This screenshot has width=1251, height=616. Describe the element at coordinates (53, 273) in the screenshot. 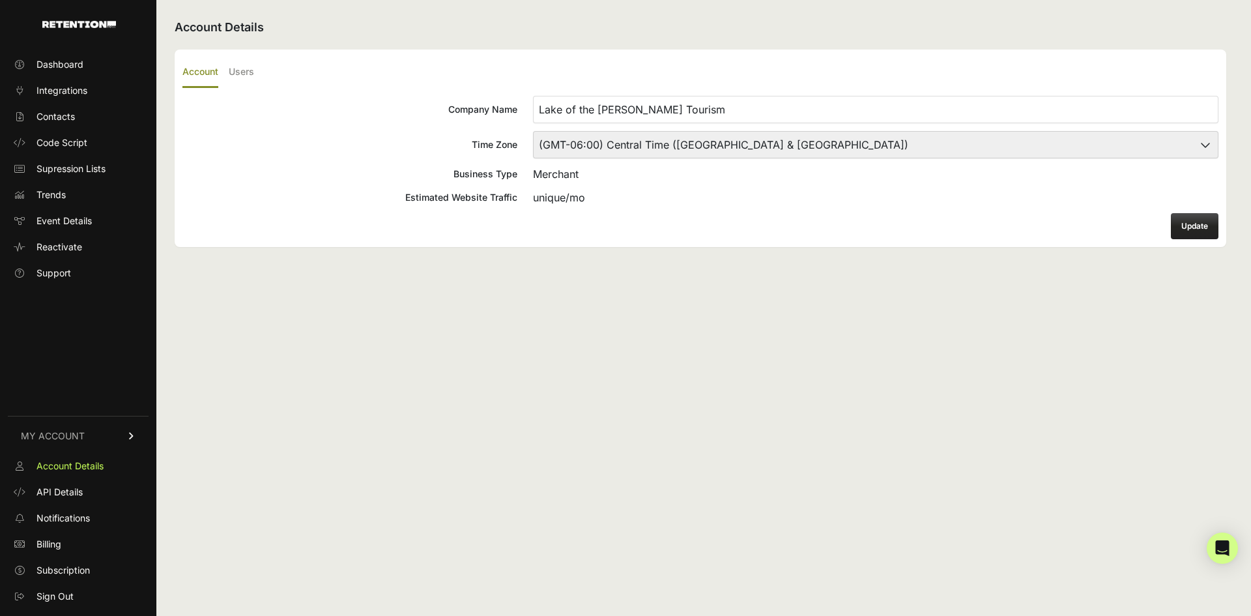

I see `span: Support` at that location.